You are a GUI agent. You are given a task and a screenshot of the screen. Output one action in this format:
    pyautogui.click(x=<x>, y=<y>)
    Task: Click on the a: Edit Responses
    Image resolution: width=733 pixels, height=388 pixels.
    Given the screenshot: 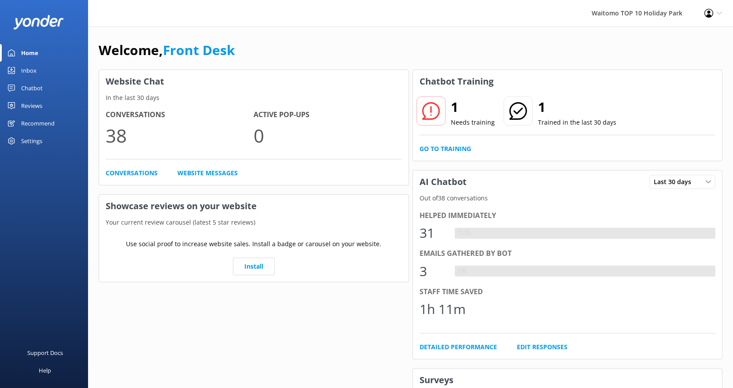 What is the action you would take?
    pyautogui.click(x=542, y=347)
    